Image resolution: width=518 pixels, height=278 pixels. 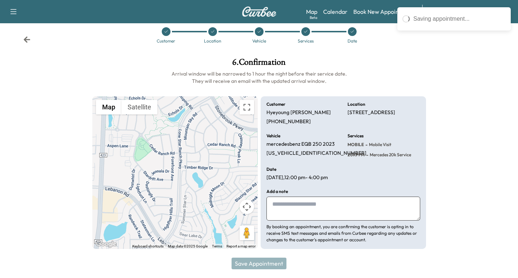 What do you see at coordinates (390, 155) in the screenshot?
I see `span: Mercedes 20k Service` at bounding box center [390, 155].